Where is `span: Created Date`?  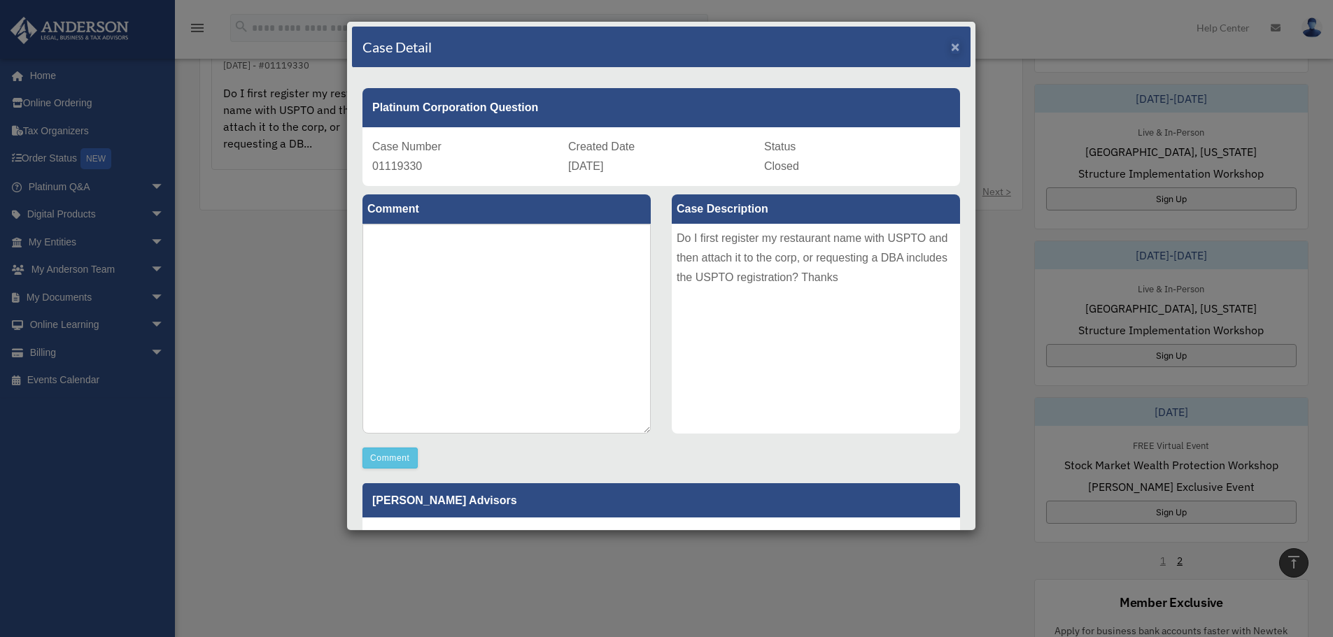 span: Created Date is located at coordinates (601, 146).